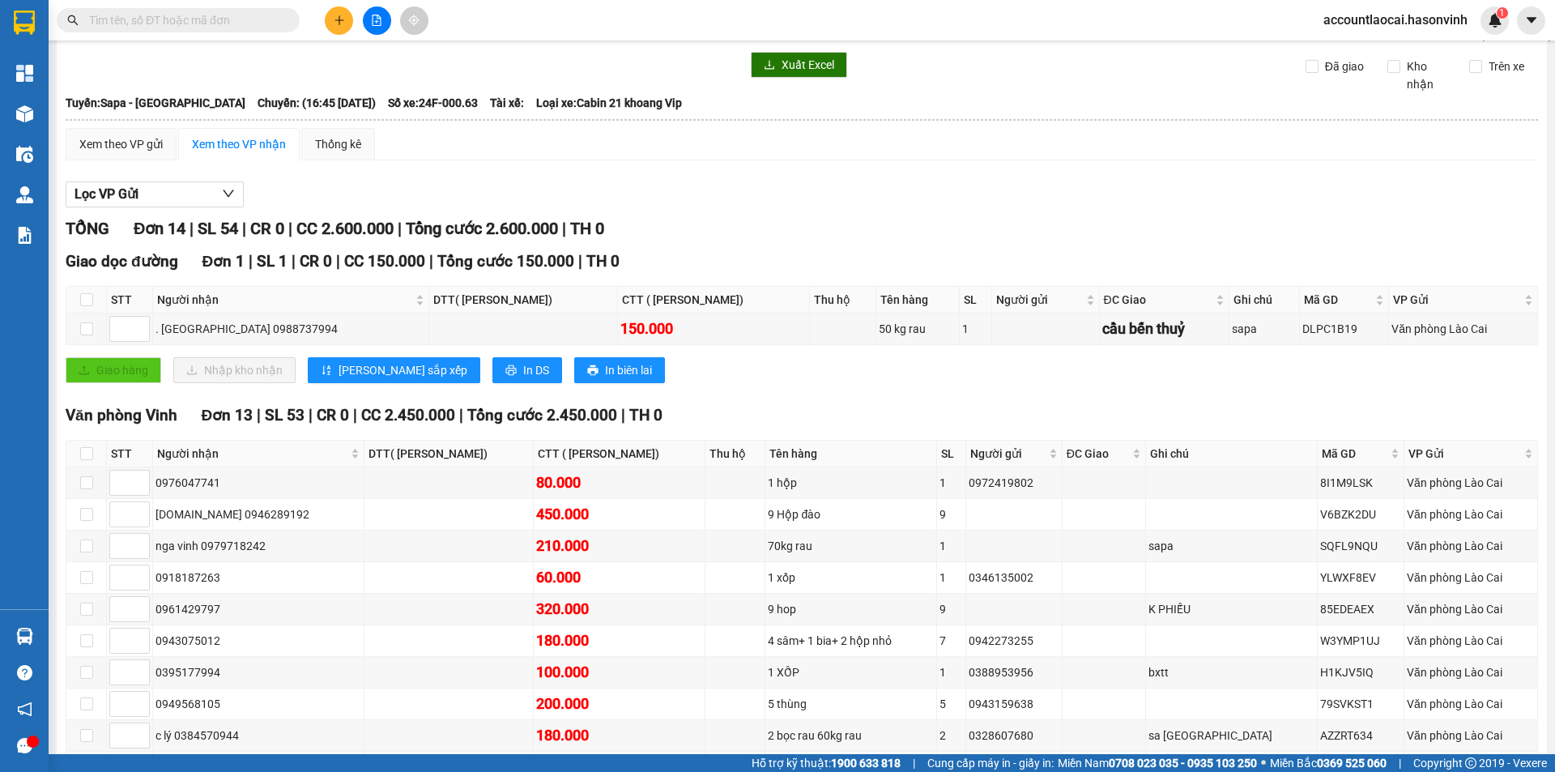 This screenshot has height=772, width=1555. What do you see at coordinates (620, 514) in the screenshot?
I see `div: 450.000` at bounding box center [620, 514].